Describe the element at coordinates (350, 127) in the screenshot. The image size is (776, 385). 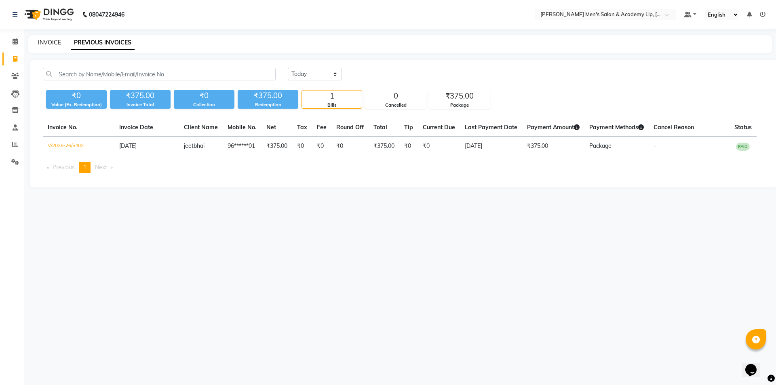
I see `span: Round Off` at that location.